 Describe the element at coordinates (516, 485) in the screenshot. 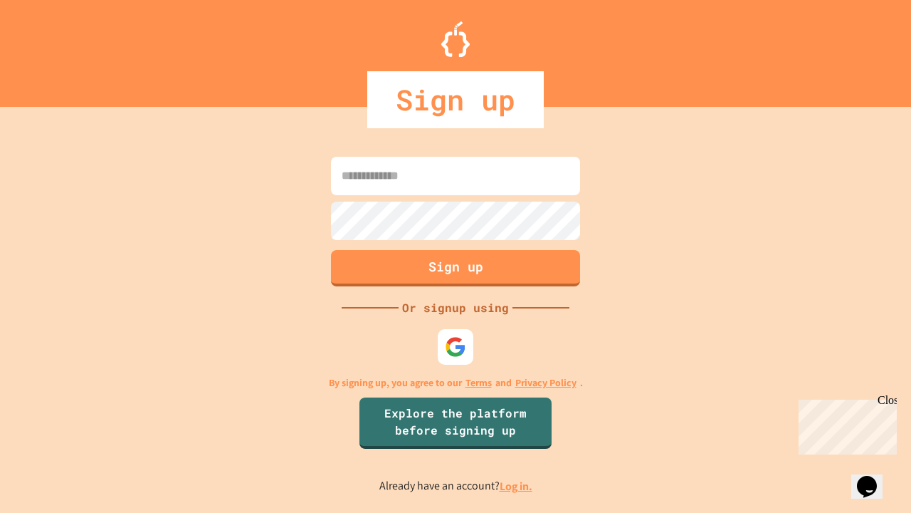

I see `a: Log in.` at that location.